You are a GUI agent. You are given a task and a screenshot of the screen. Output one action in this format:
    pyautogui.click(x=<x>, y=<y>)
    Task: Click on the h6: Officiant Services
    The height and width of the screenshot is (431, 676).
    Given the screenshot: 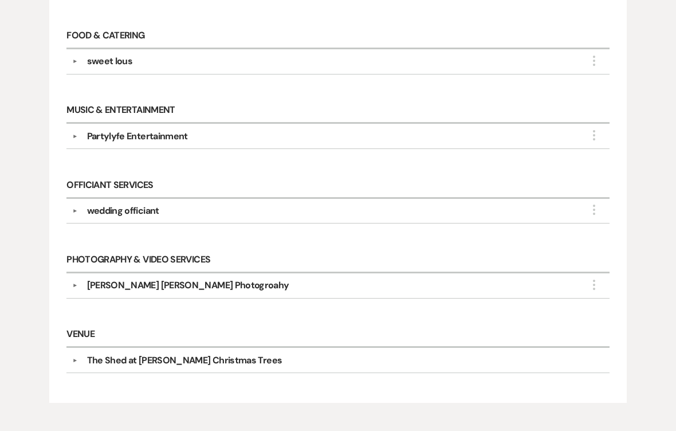 What is the action you would take?
    pyautogui.click(x=338, y=186)
    